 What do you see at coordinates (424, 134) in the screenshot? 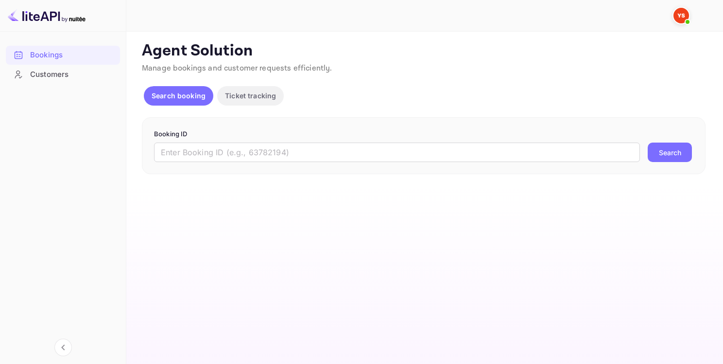
I see `p: Booking ID` at bounding box center [424, 134].